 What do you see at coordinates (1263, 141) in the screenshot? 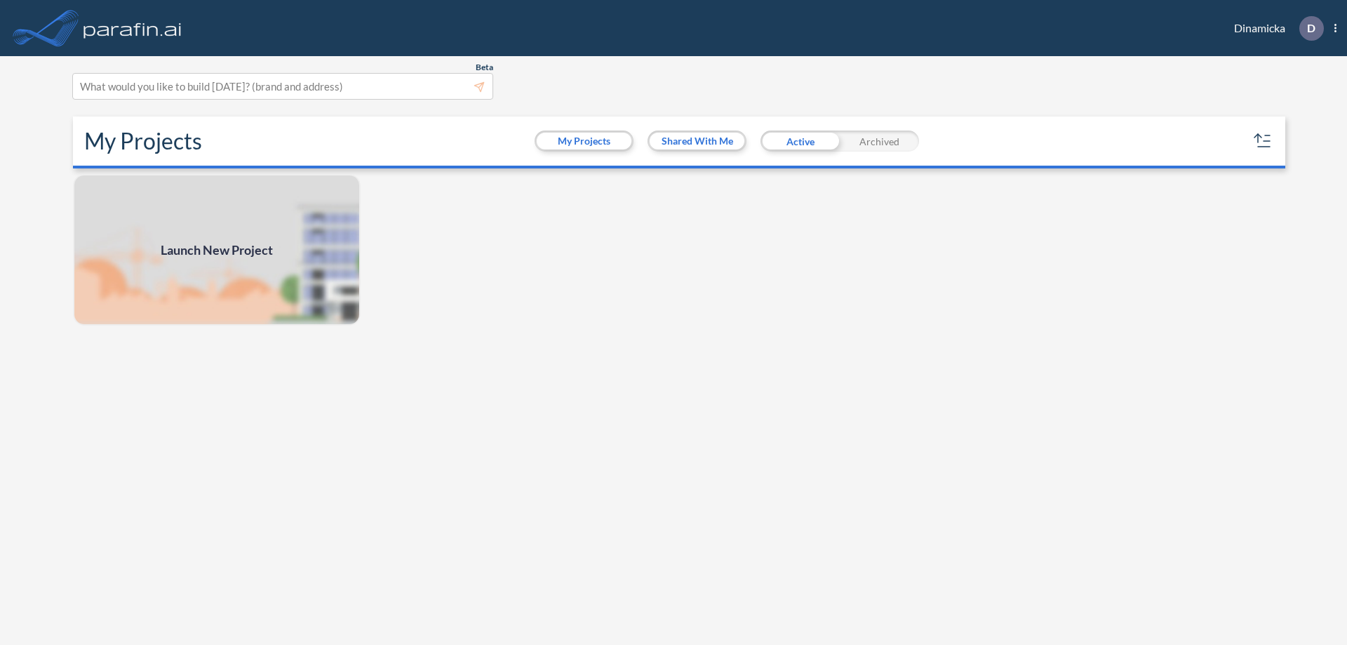
I see `button: sort` at bounding box center [1263, 141].